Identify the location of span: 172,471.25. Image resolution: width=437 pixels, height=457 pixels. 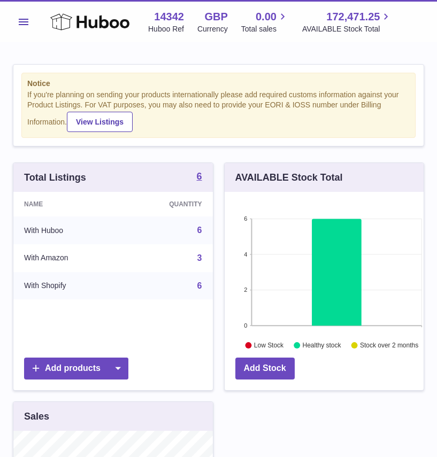
(353, 17).